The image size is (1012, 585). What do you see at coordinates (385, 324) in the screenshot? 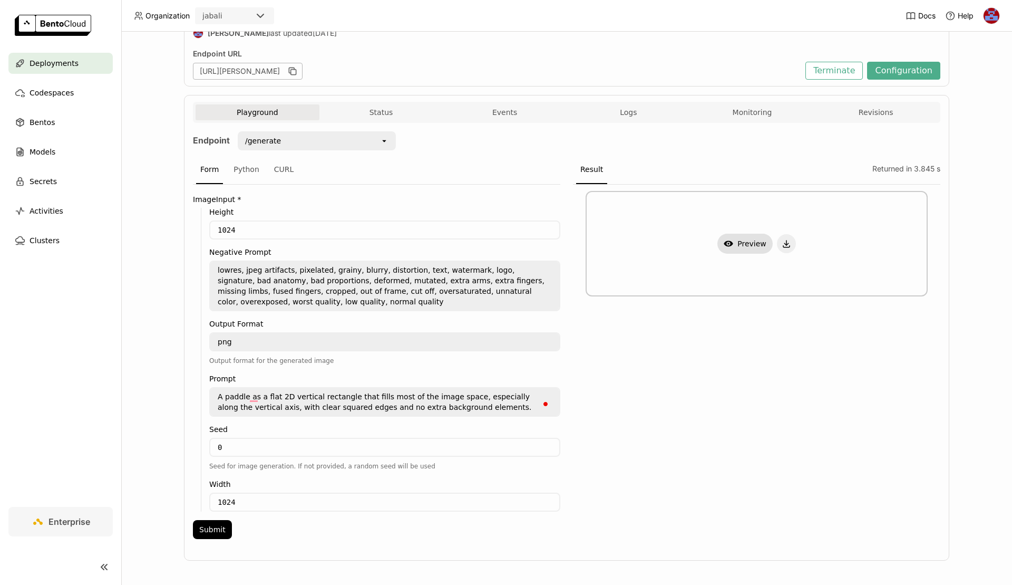
I see `label: Output Format` at bounding box center [385, 324].